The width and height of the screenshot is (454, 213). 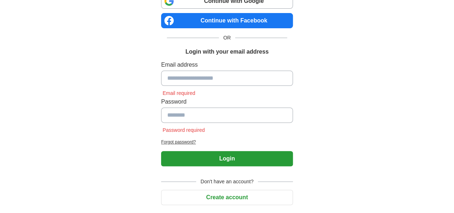 I want to click on button: Login, so click(x=227, y=158).